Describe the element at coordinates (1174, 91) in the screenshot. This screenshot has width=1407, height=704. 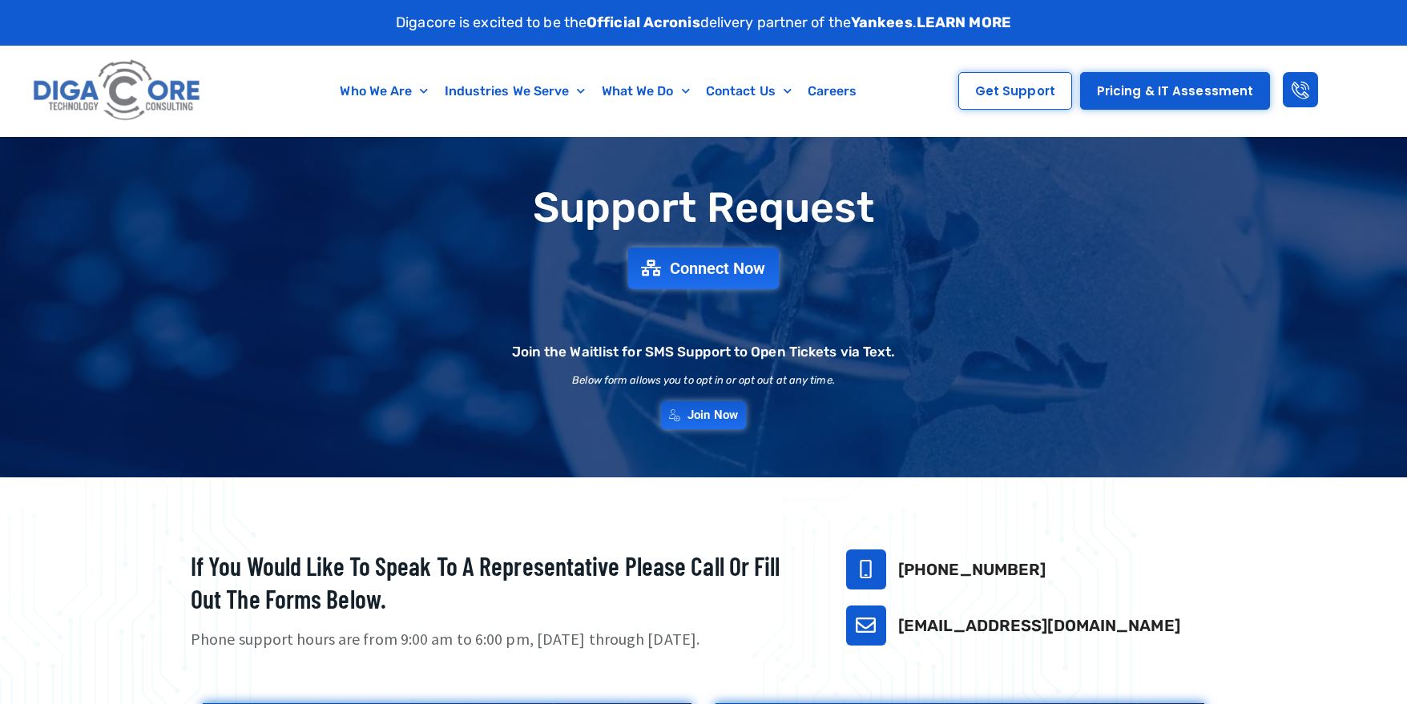
I see `span: Pricing & IT Assessment` at that location.